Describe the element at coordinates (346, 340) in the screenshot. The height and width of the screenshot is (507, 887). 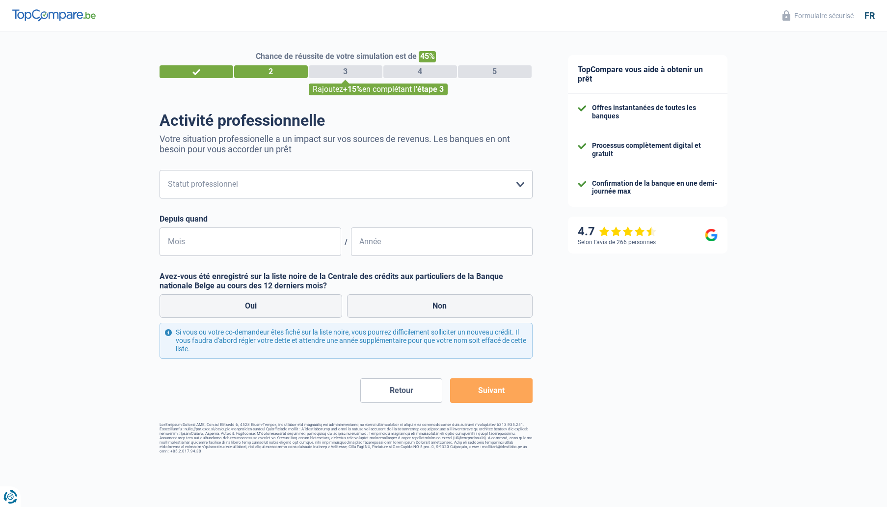
I see `div: Si vous ou votre co-demandeur êtes fiché sur la liste noire, vous pourrez difficilement sollicite...` at that location.